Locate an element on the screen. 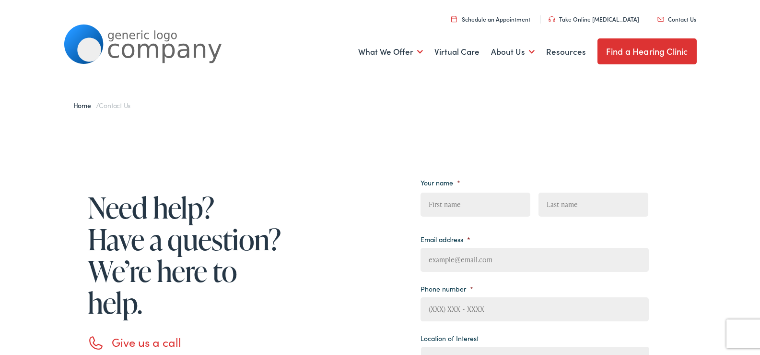  h1: Need help? Have a question? We’re here to help. is located at coordinates (186, 255).